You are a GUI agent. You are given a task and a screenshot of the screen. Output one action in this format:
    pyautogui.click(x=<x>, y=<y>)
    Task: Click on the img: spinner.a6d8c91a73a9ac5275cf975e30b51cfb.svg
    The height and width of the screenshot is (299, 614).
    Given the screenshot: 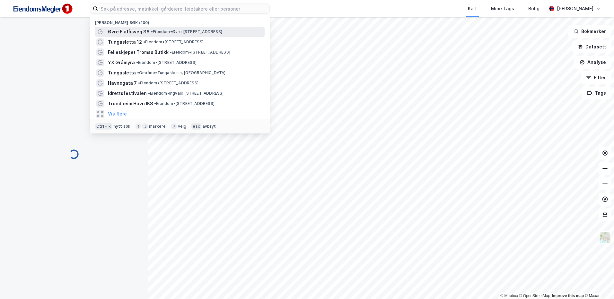 What is the action you would take?
    pyautogui.click(x=74, y=155)
    